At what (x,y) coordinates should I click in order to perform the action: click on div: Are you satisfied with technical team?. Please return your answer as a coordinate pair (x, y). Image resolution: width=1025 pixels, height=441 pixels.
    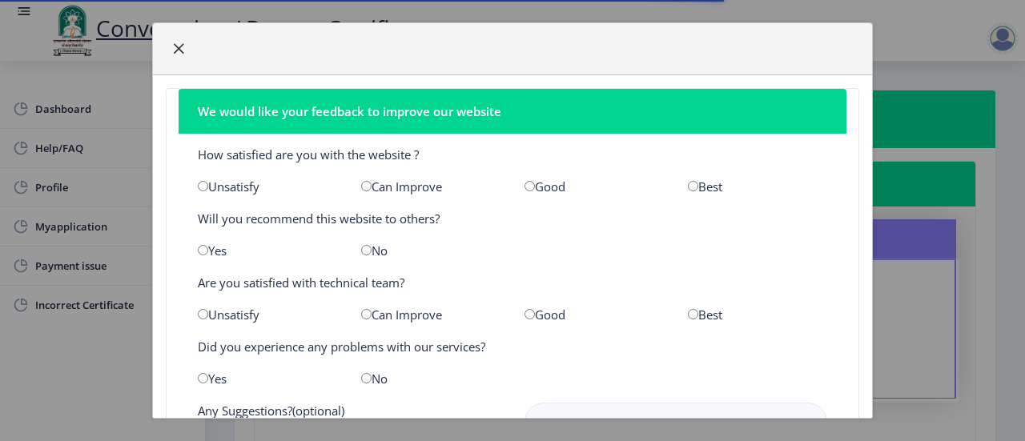
    Looking at the image, I should click on (513, 283).